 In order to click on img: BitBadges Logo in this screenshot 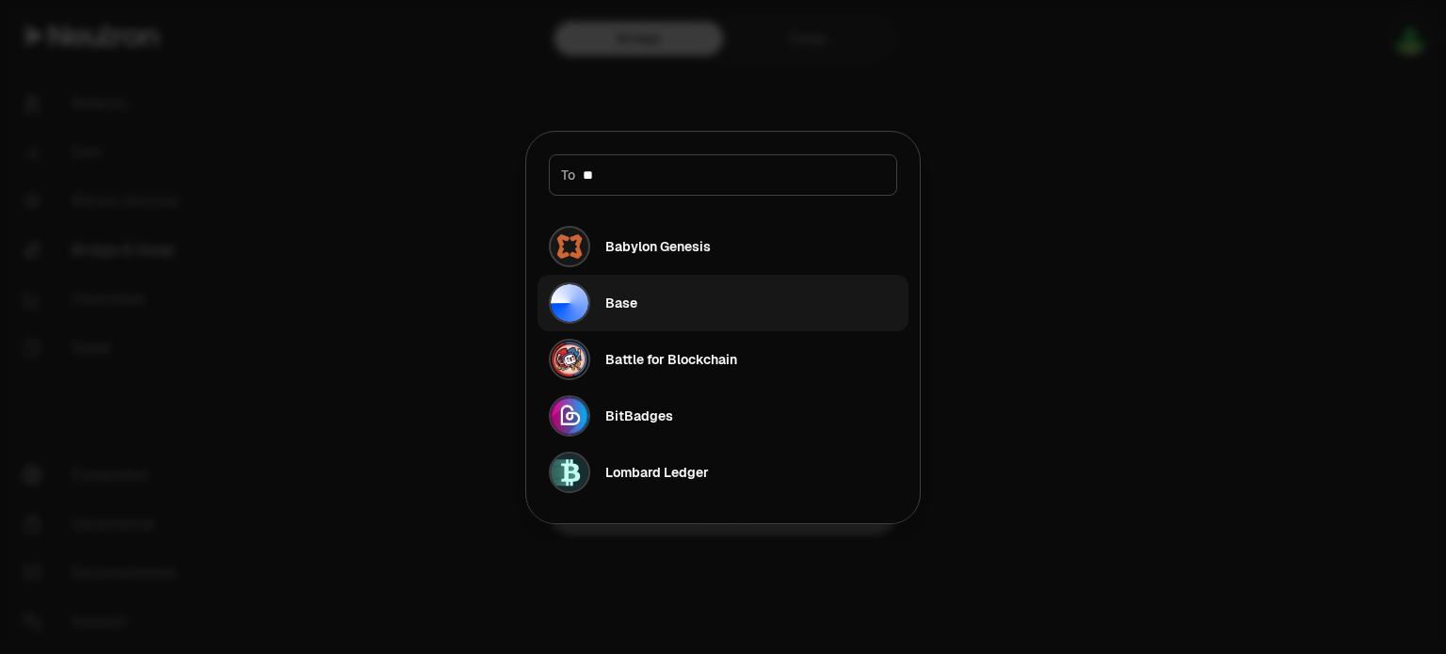, I will do `click(569, 416)`.